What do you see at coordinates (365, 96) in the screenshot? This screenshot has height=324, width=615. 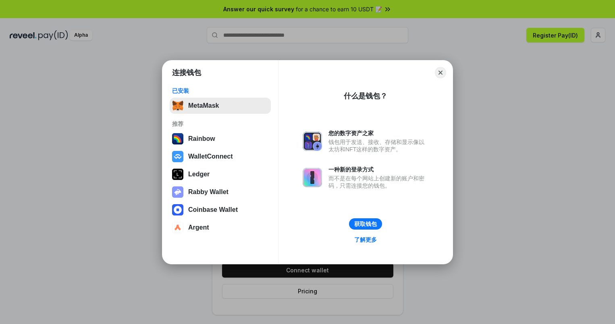 I see `div: 什么是钱包？` at bounding box center [365, 96].